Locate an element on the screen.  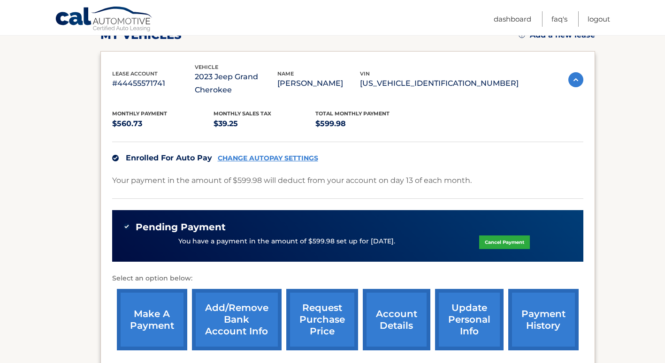
a: Cancel Payment is located at coordinates (504, 242).